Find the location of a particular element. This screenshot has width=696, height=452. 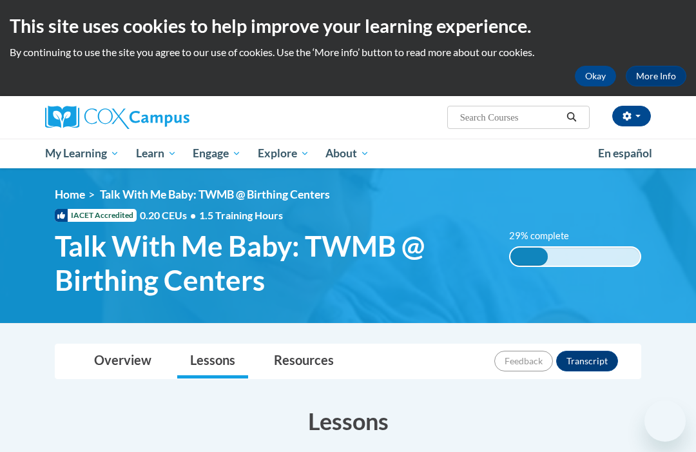

h3: Lessons is located at coordinates (348, 421).